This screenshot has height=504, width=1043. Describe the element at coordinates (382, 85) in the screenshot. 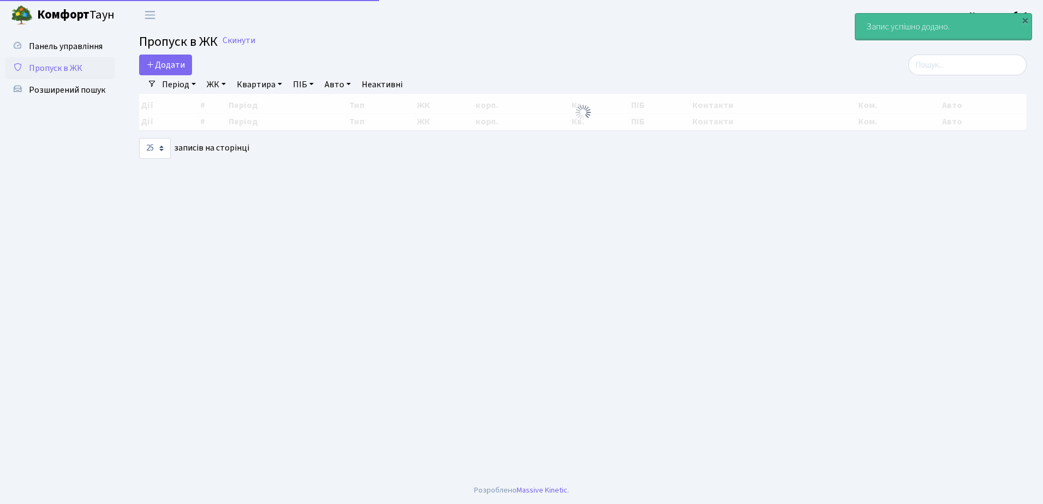

I see `a: Неактивні` at that location.